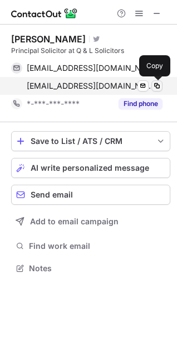 The width and height of the screenshot is (177, 356). I want to click on button: save-profile-one-click, so click(91, 141).